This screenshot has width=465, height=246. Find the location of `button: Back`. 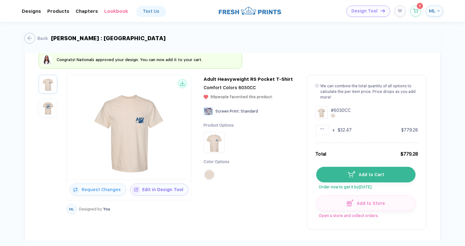

button: Back is located at coordinates (36, 38).